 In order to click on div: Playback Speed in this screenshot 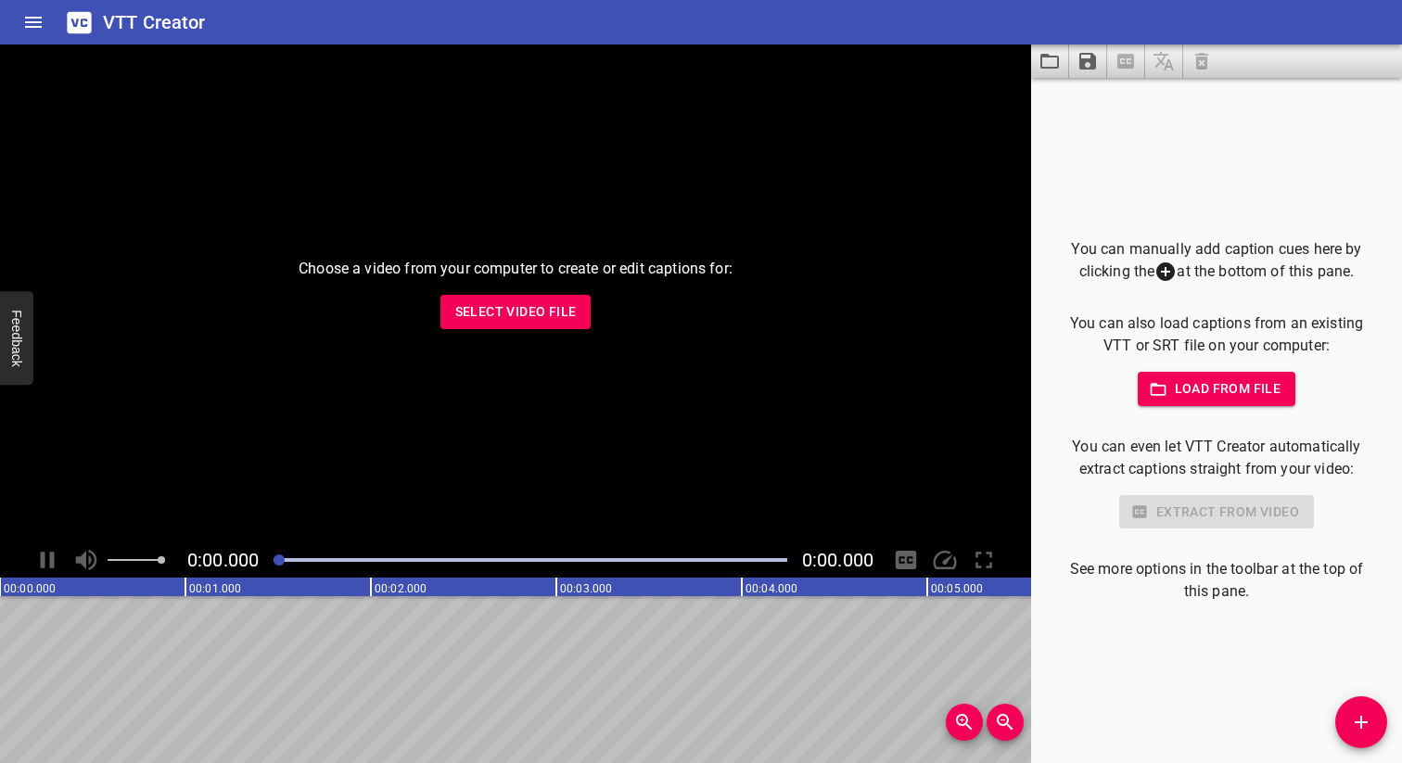, I will do `click(945, 560)`.